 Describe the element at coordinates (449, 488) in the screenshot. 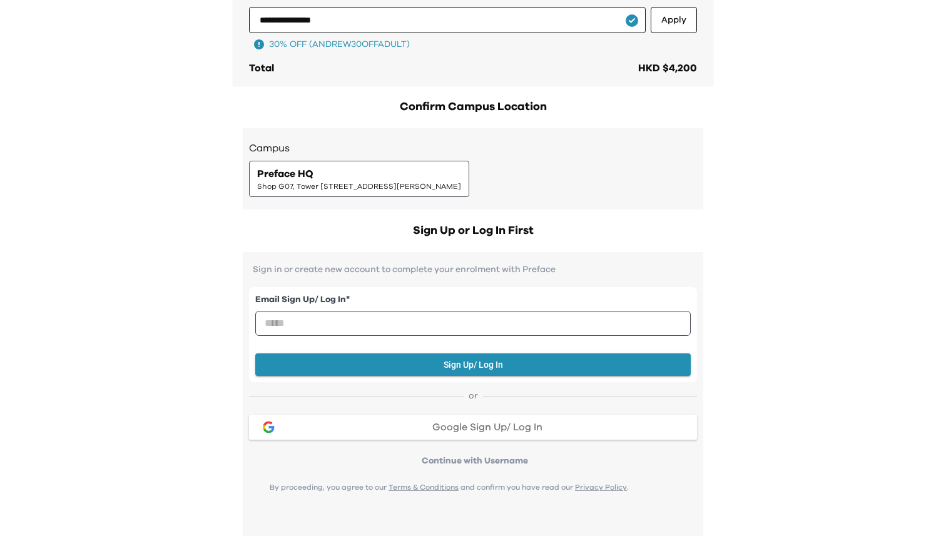

I see `p: By proceeding, you agree to our and confirm you have read our .` at that location.